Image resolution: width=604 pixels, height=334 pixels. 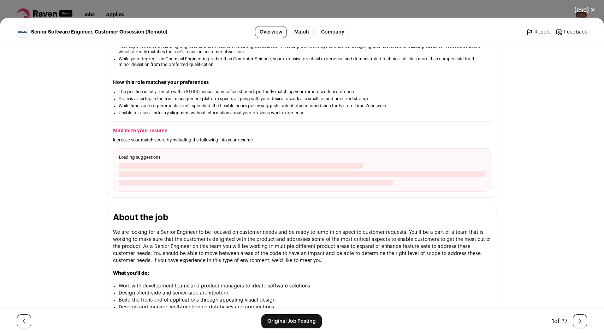 I want to click on button: Close modal, so click(x=585, y=10).